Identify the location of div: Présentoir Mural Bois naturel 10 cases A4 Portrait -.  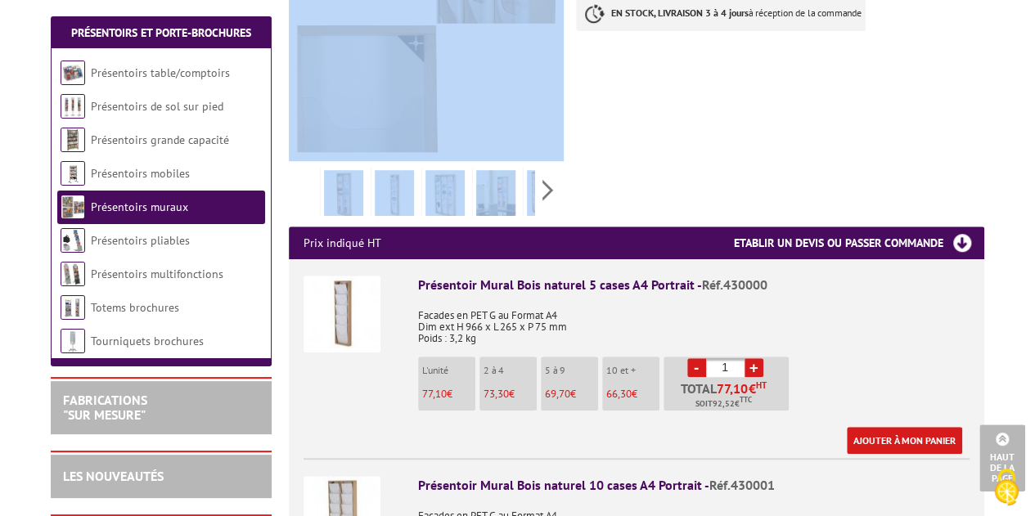
(694, 485).